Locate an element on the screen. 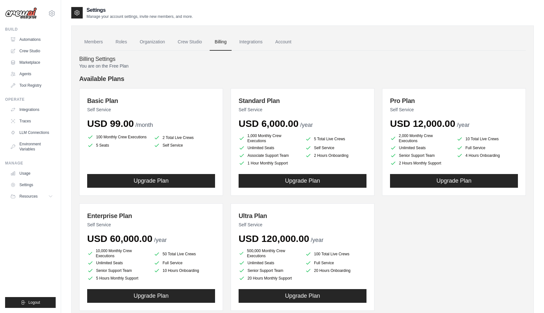 This screenshot has height=313, width=544. h3: Standard Plan is located at coordinates (303, 101).